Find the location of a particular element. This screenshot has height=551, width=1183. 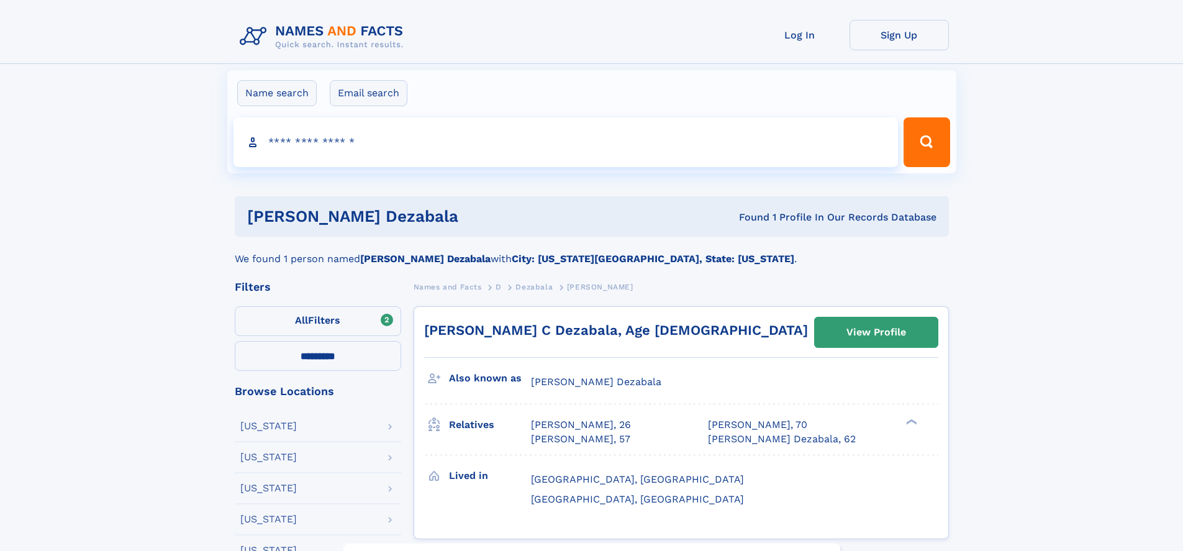

span: All is located at coordinates (301, 320).